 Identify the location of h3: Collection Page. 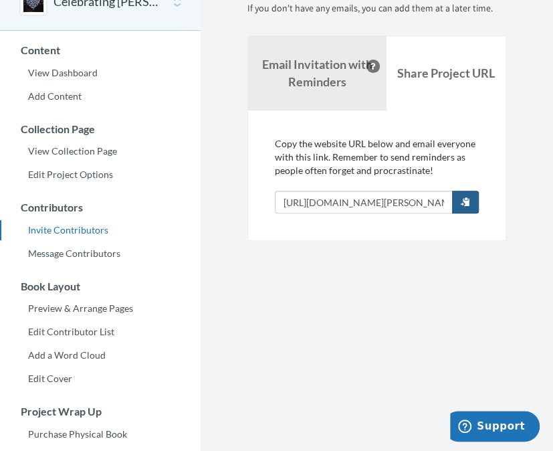
(100, 129).